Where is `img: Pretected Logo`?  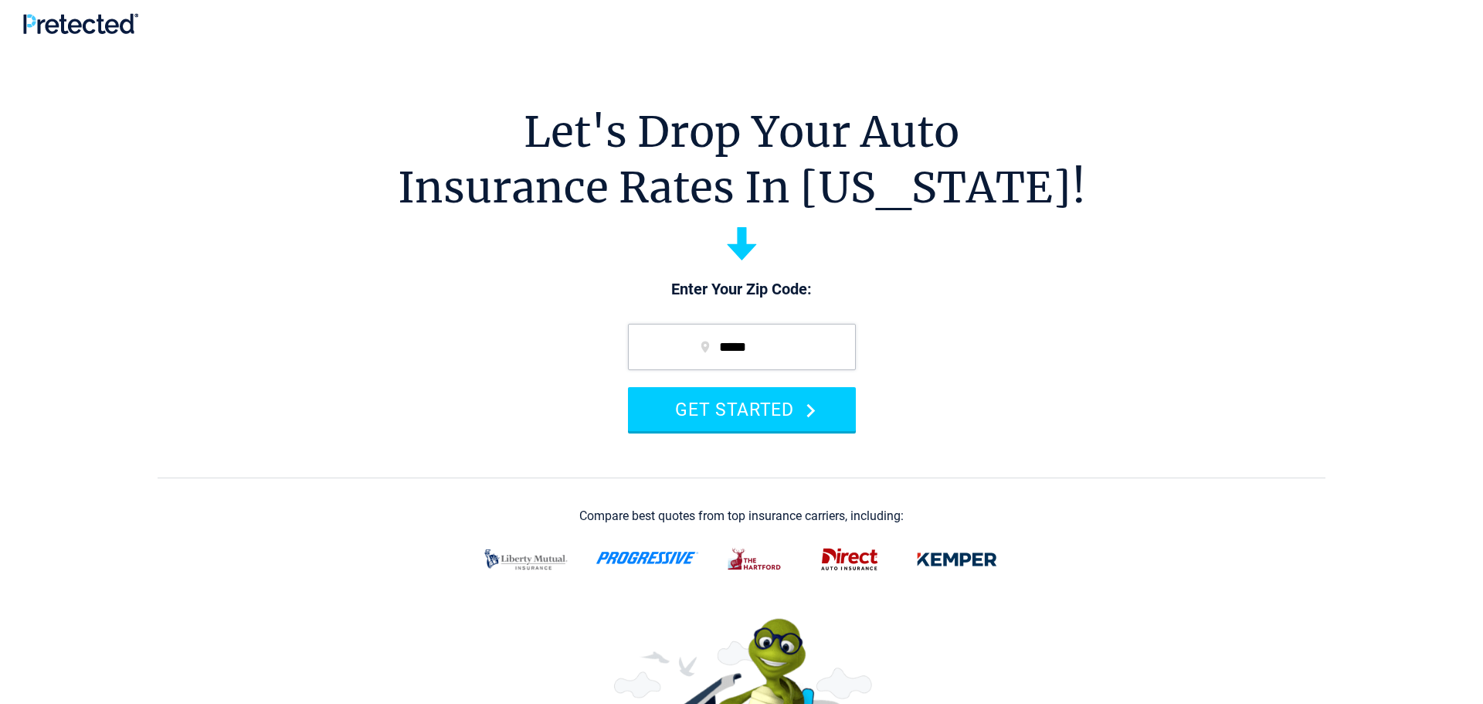 img: Pretected Logo is located at coordinates (80, 23).